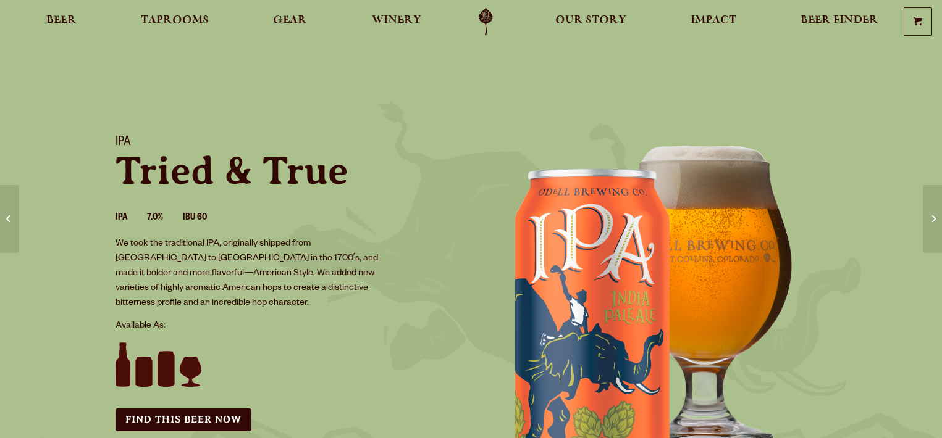 This screenshot has height=438, width=942. Describe the element at coordinates (286, 143) in the screenshot. I see `h1: IPA` at that location.